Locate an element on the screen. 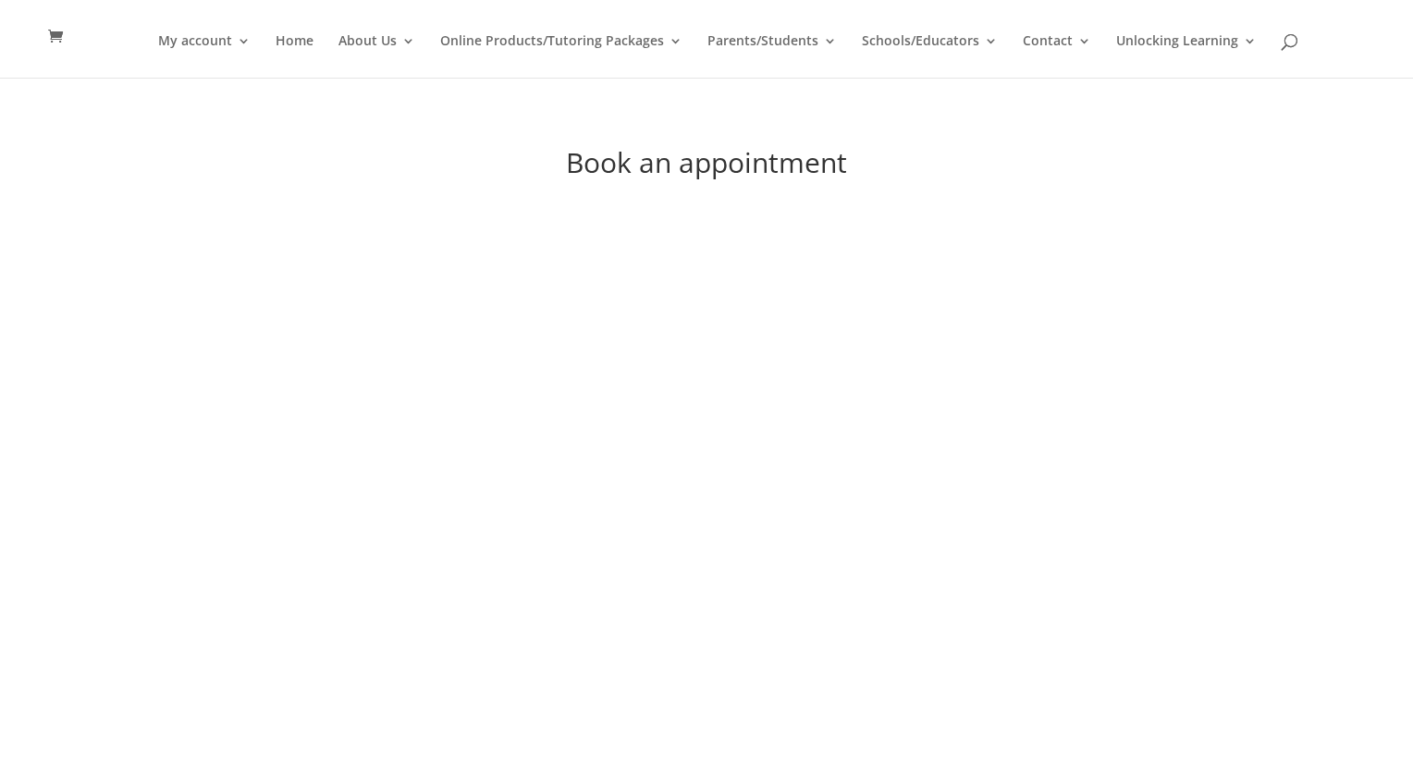  a: About Us is located at coordinates (376, 56).